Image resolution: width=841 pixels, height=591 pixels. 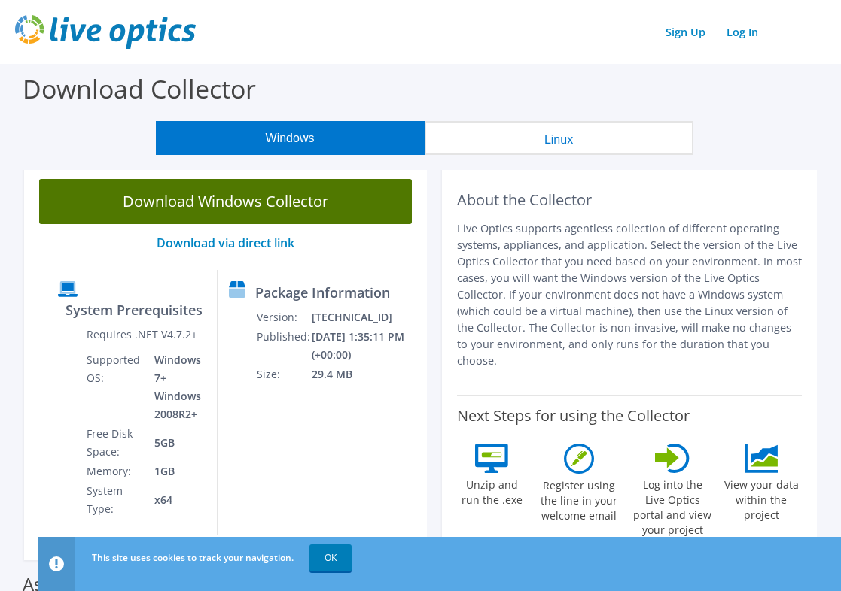 I want to click on td: System Type:, so click(x=114, y=500).